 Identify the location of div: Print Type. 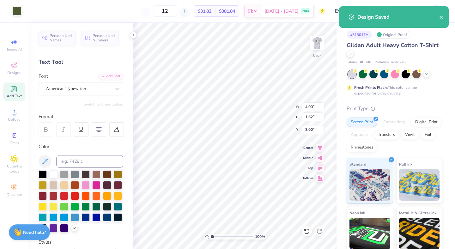
(394, 108).